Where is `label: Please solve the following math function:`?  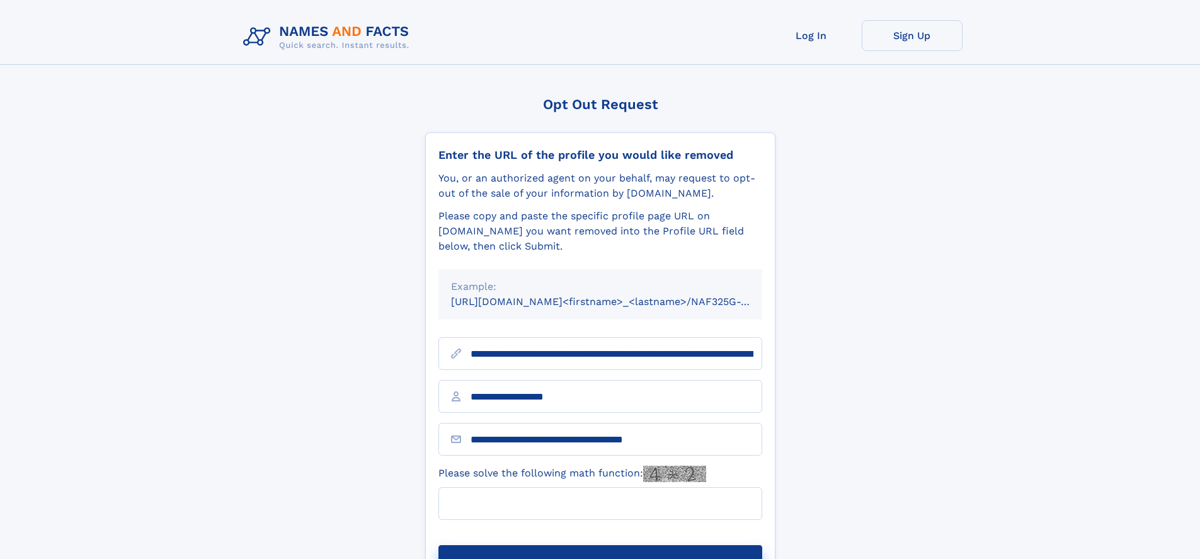
label: Please solve the following math function: is located at coordinates (572, 474).